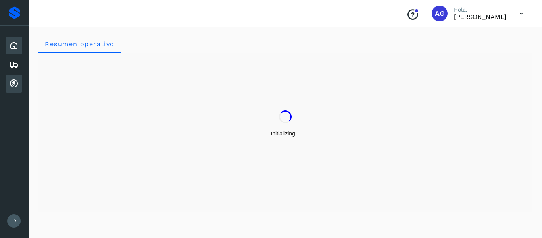 This screenshot has width=542, height=238. I want to click on span: Resumen operativo, so click(79, 44).